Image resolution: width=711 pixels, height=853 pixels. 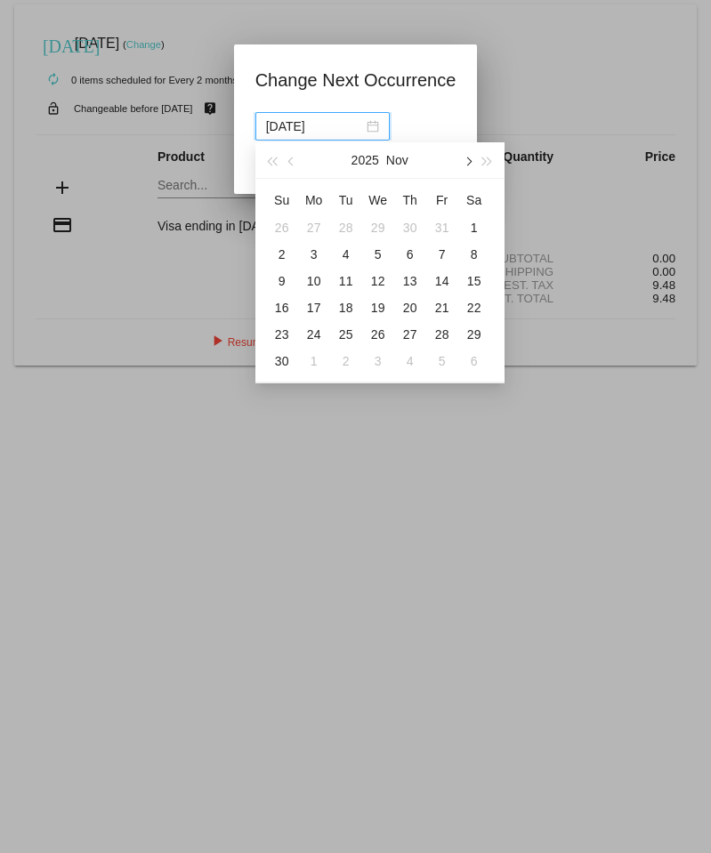 I want to click on div: 12, so click(x=378, y=281).